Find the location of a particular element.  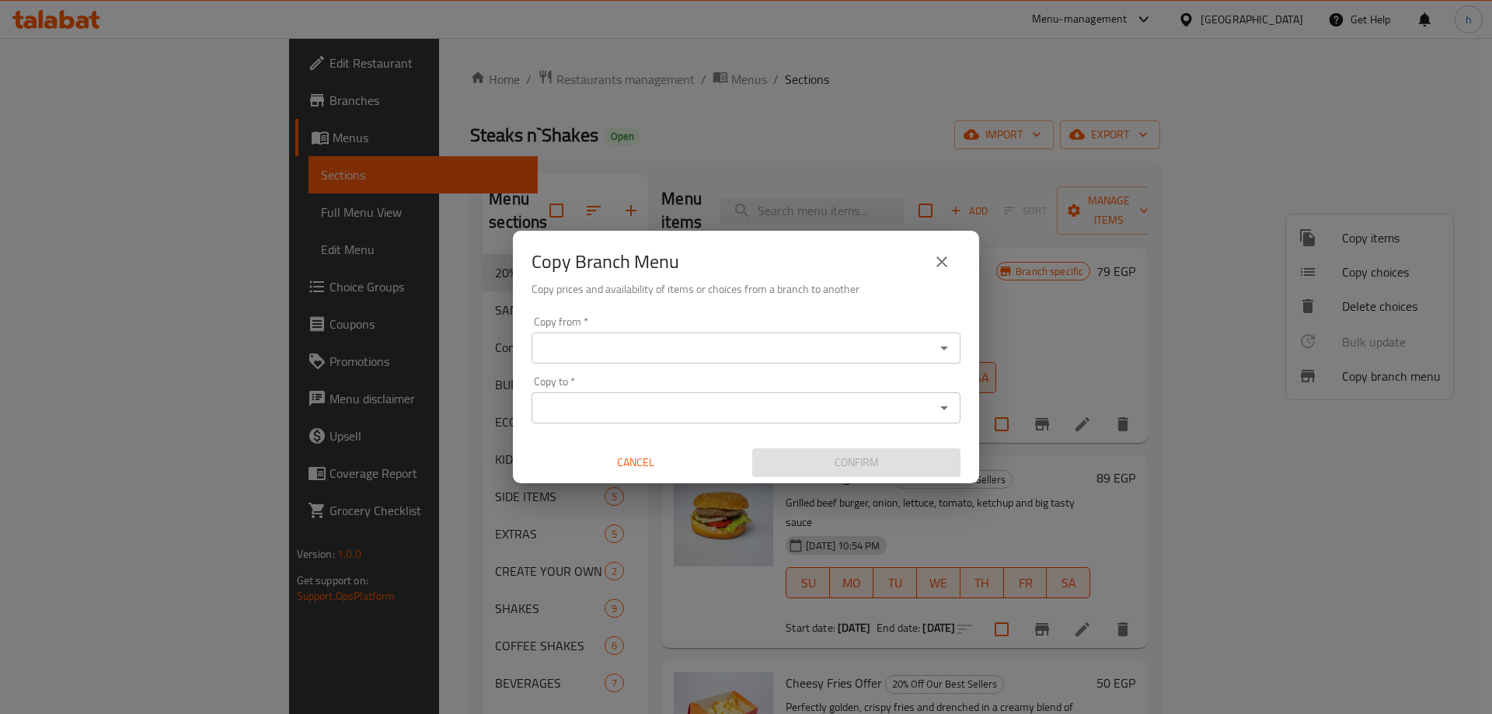

h6: Copy prices and availability of items or choices from a branch to another is located at coordinates (746, 289).